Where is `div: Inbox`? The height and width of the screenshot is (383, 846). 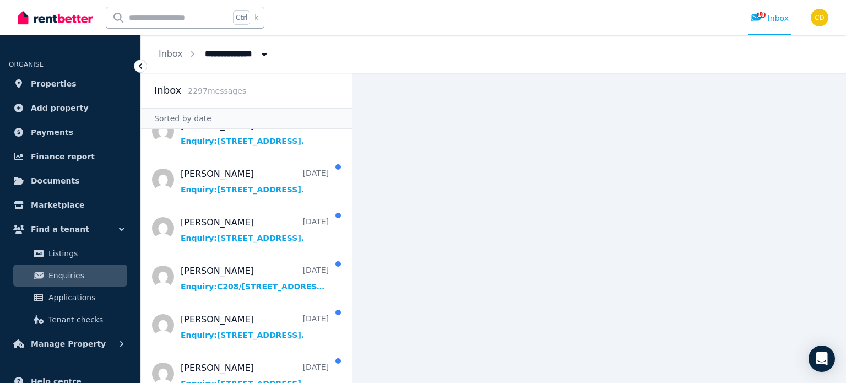 div: Inbox is located at coordinates (769, 18).